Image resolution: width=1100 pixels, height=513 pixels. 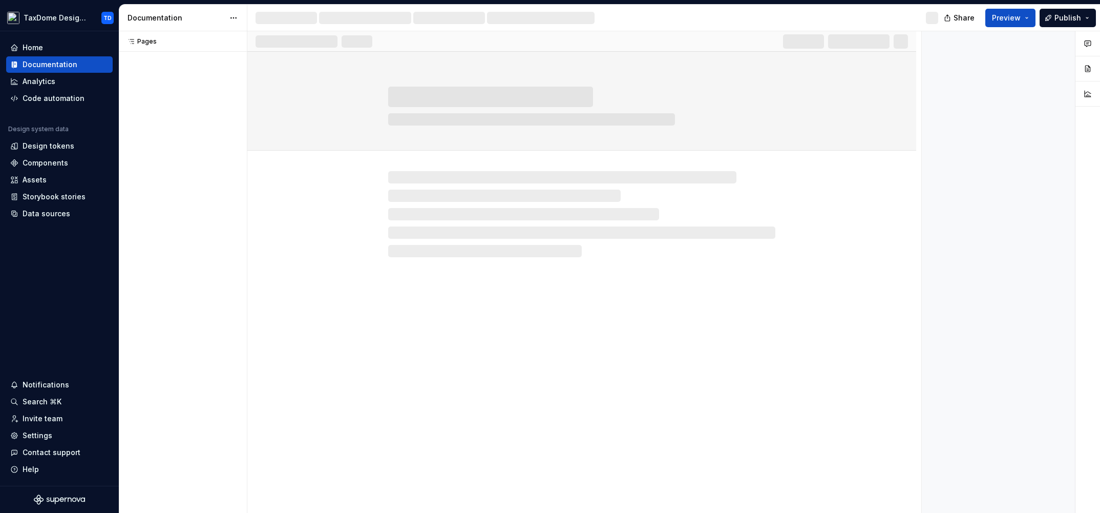 What do you see at coordinates (140, 41) in the screenshot?
I see `div: Pages` at bounding box center [140, 41].